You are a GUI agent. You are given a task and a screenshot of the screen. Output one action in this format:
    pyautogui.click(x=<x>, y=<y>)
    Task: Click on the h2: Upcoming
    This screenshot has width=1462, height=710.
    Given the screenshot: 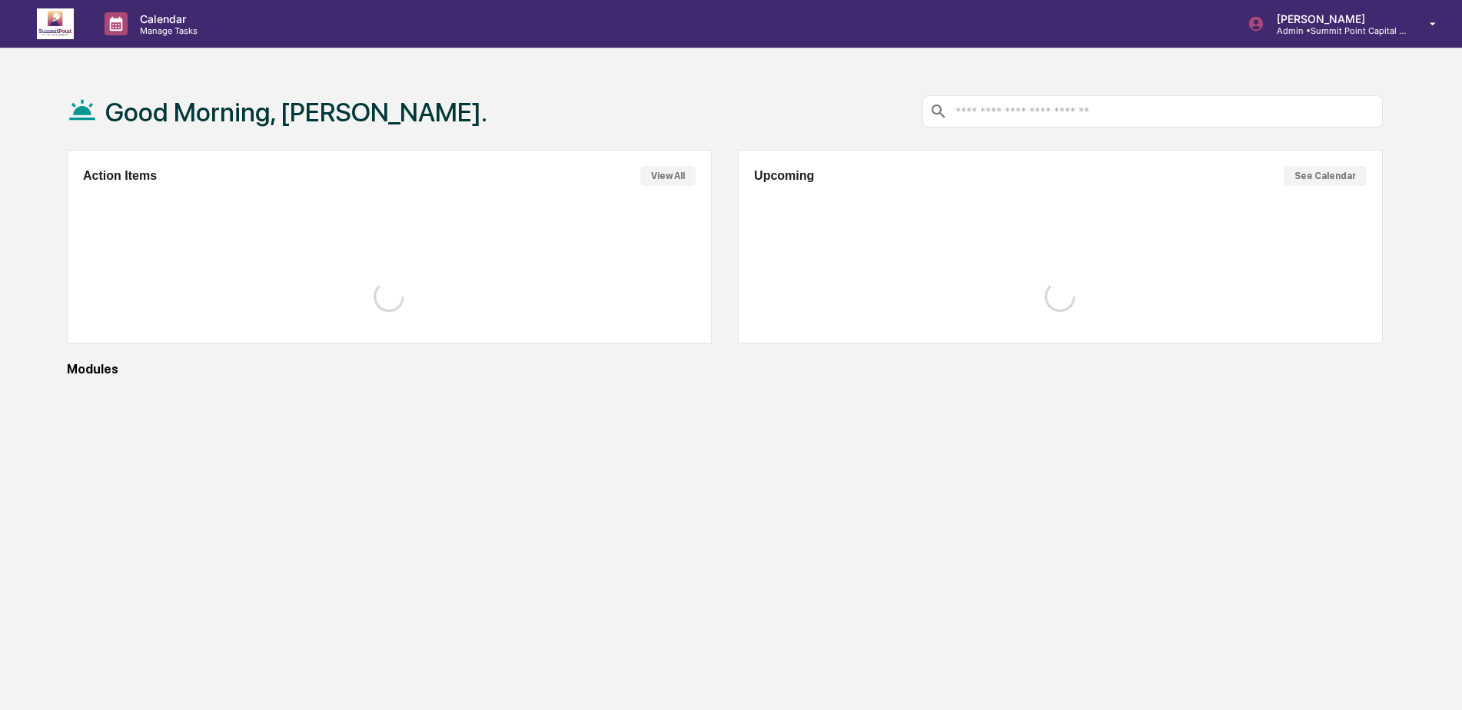 What is the action you would take?
    pyautogui.click(x=784, y=176)
    